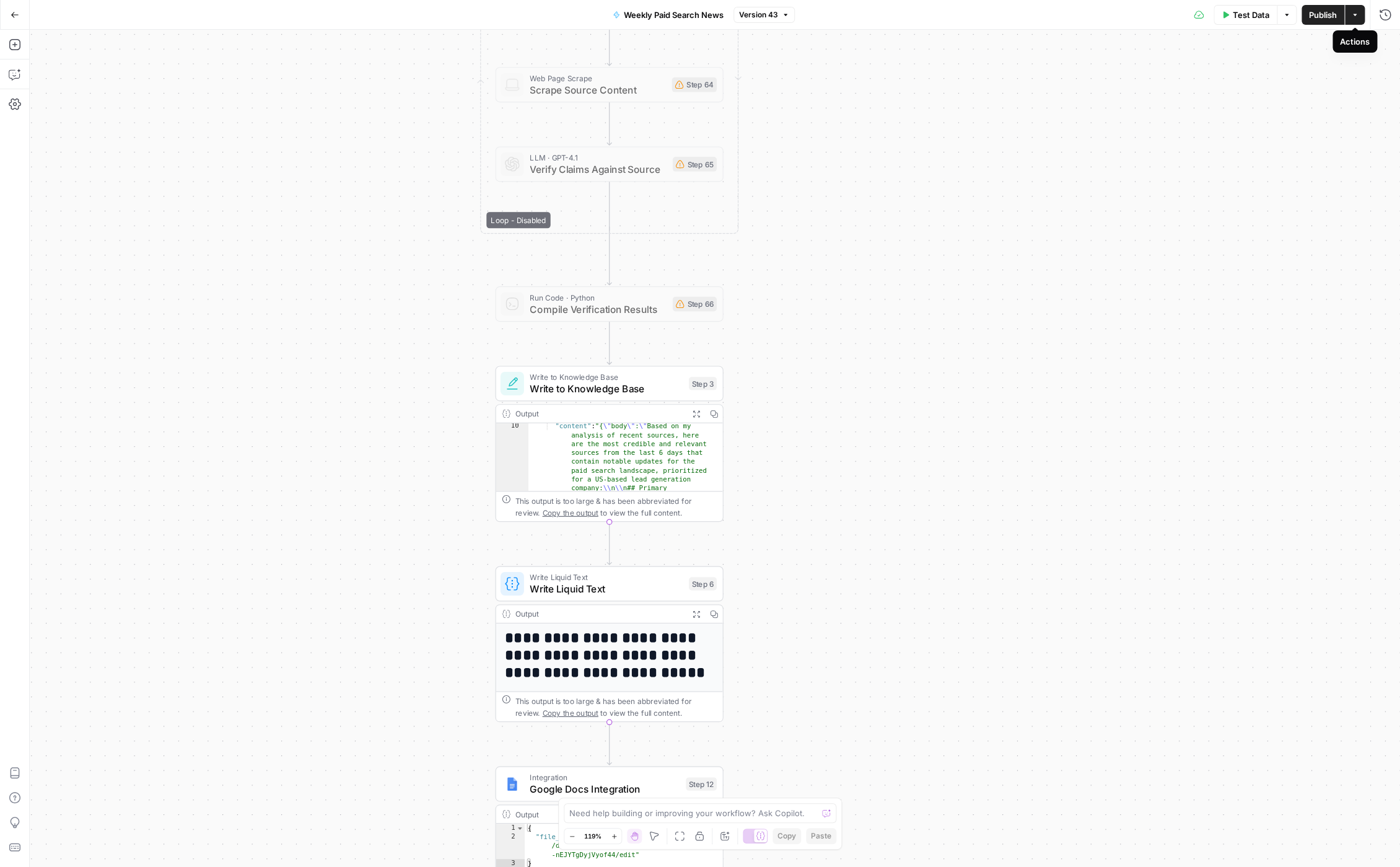 The height and width of the screenshot is (867, 1400). Describe the element at coordinates (695, 304) in the screenshot. I see `div: Step 66` at that location.